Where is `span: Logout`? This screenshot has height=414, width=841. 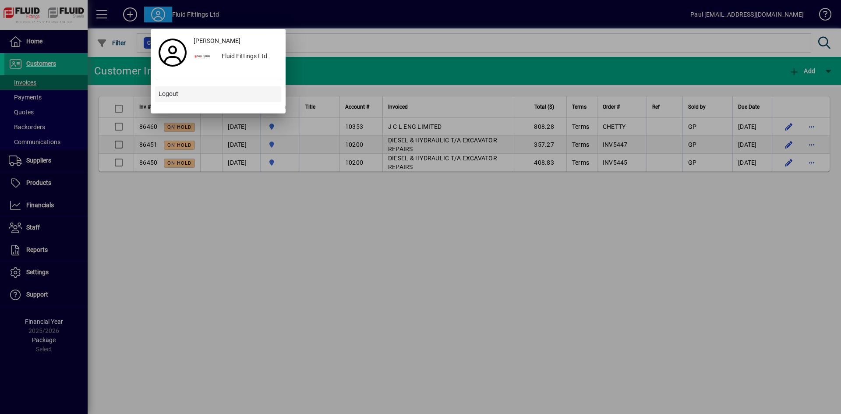
span: Logout is located at coordinates (168, 94).